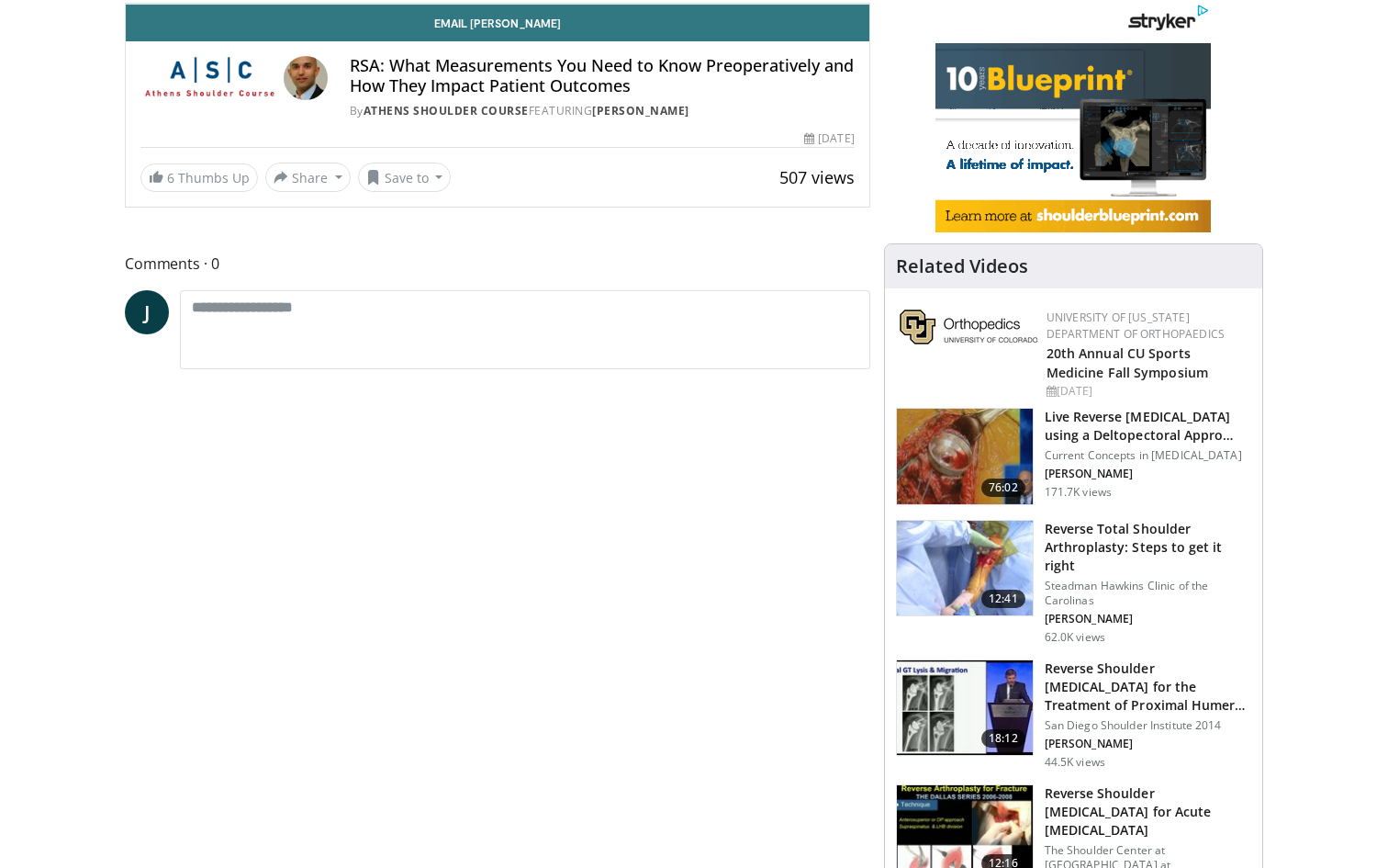 This screenshot has height=868, width=1388. What do you see at coordinates (1003, 598) in the screenshot?
I see `span: 12:41` at bounding box center [1003, 598].